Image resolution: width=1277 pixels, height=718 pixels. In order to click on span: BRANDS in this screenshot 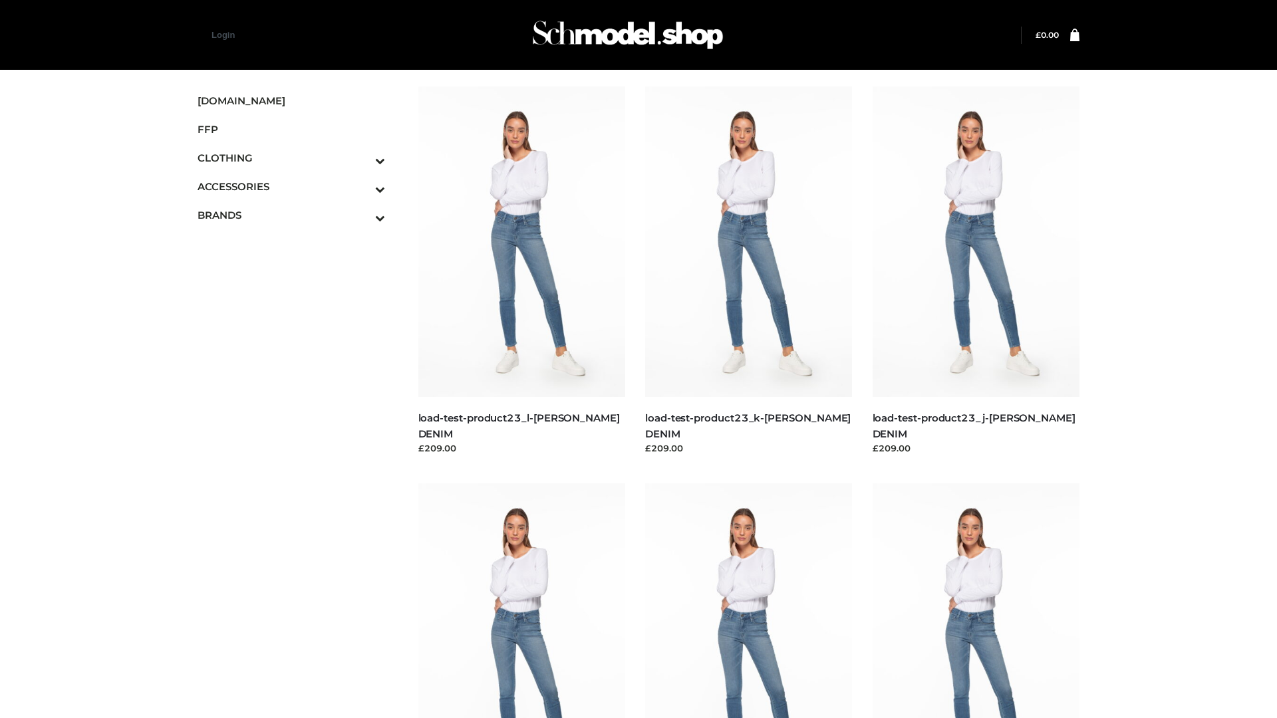, I will do `click(291, 215)`.